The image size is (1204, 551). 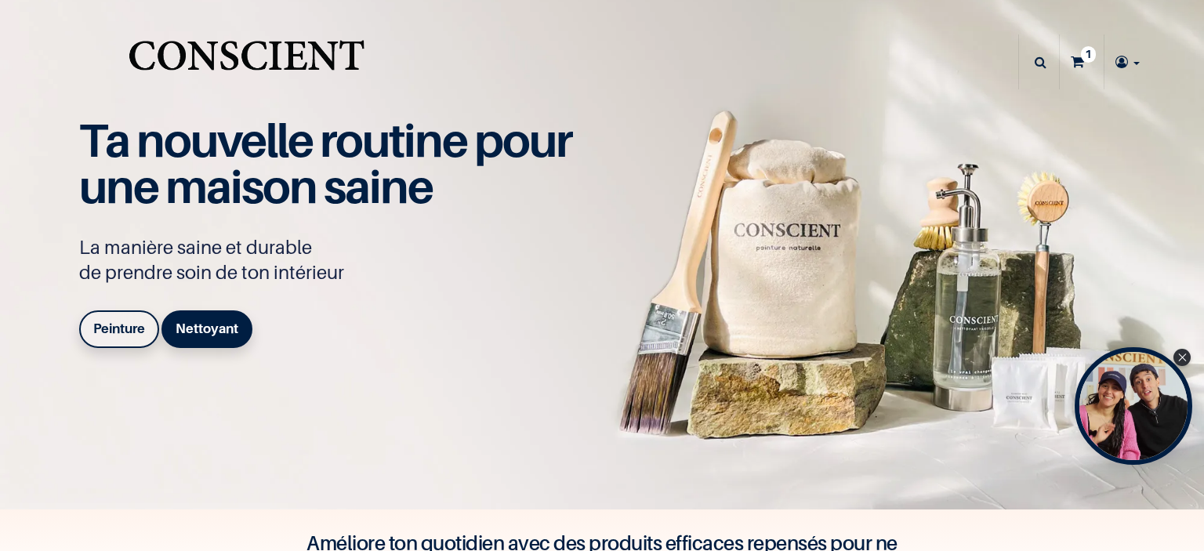 I want to click on a: 1, so click(x=1082, y=62).